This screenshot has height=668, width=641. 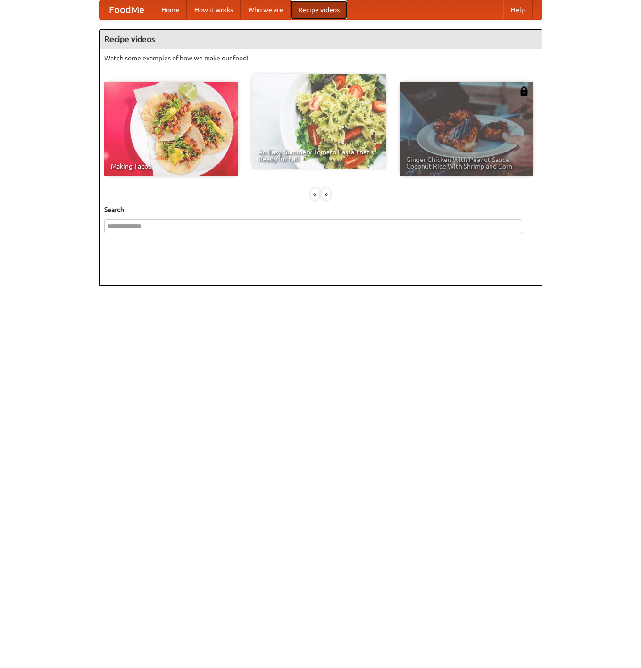 What do you see at coordinates (321, 210) in the screenshot?
I see `h5: Search` at bounding box center [321, 210].